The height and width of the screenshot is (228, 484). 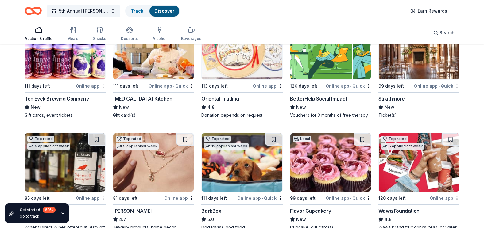 I want to click on img: Image for BarkBox, so click(x=242, y=163).